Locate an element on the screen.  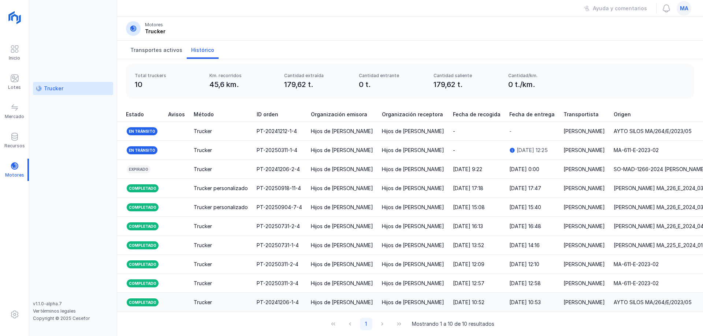
span: Estado is located at coordinates (135, 115).